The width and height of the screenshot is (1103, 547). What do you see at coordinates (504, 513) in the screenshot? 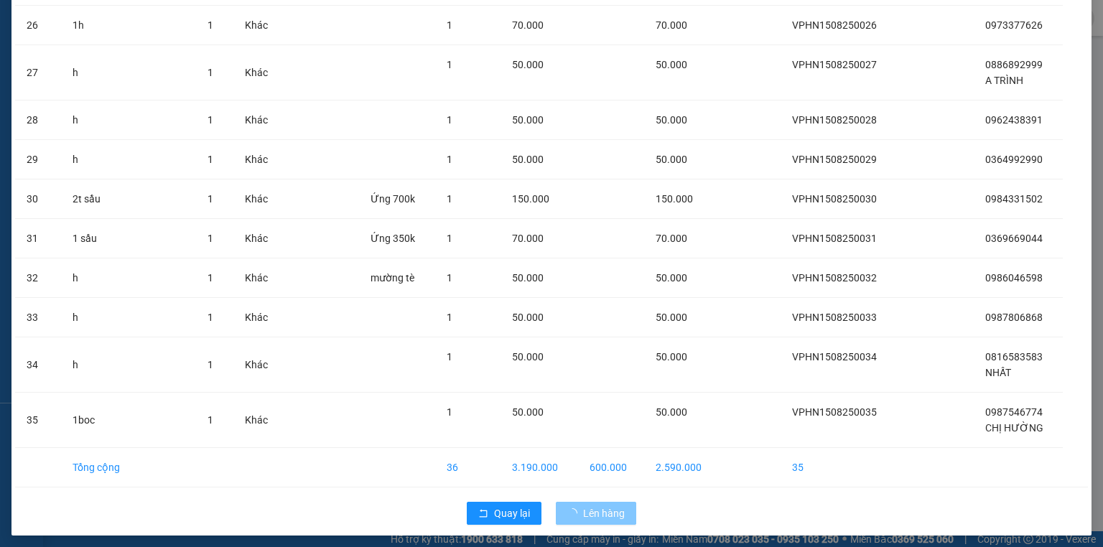
I see `button: rollbackQuay lại` at bounding box center [504, 513].